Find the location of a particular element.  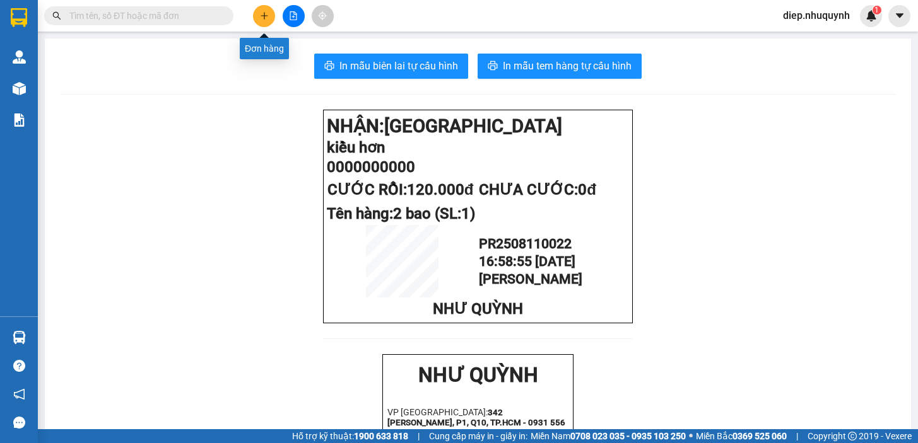

span: copyright is located at coordinates (852, 436).